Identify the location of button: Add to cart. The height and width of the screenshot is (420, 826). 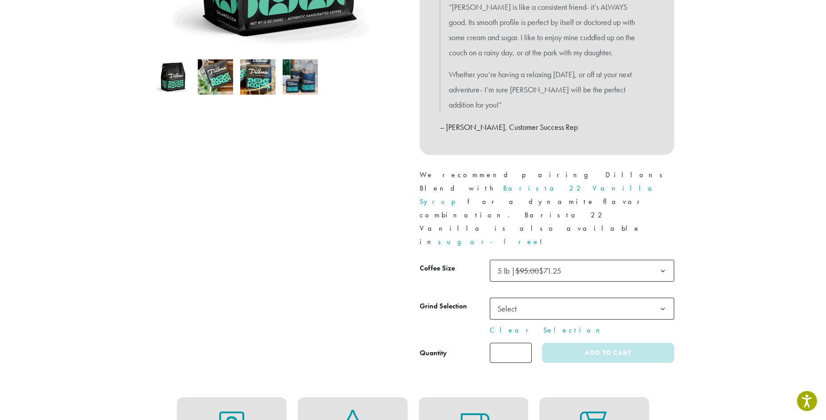
(608, 353).